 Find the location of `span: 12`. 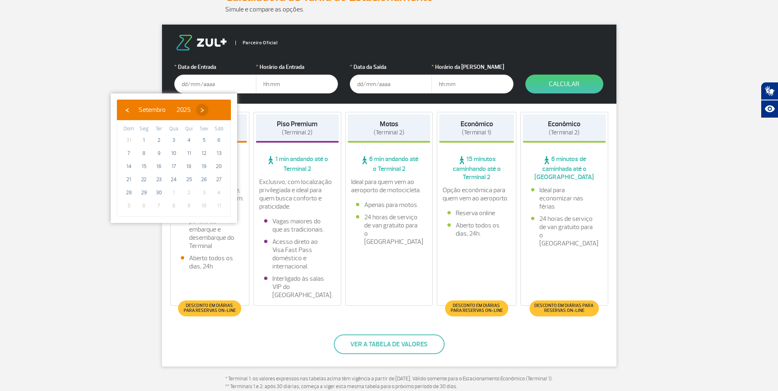

span: 12 is located at coordinates (204, 153).